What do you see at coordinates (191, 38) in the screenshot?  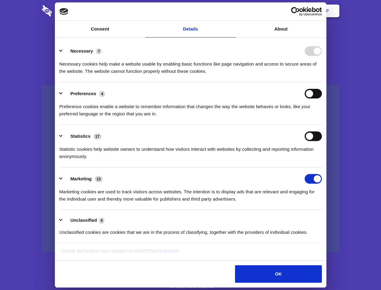 I see `h1: Eliminate Slack Data Loss.` at bounding box center [191, 38].